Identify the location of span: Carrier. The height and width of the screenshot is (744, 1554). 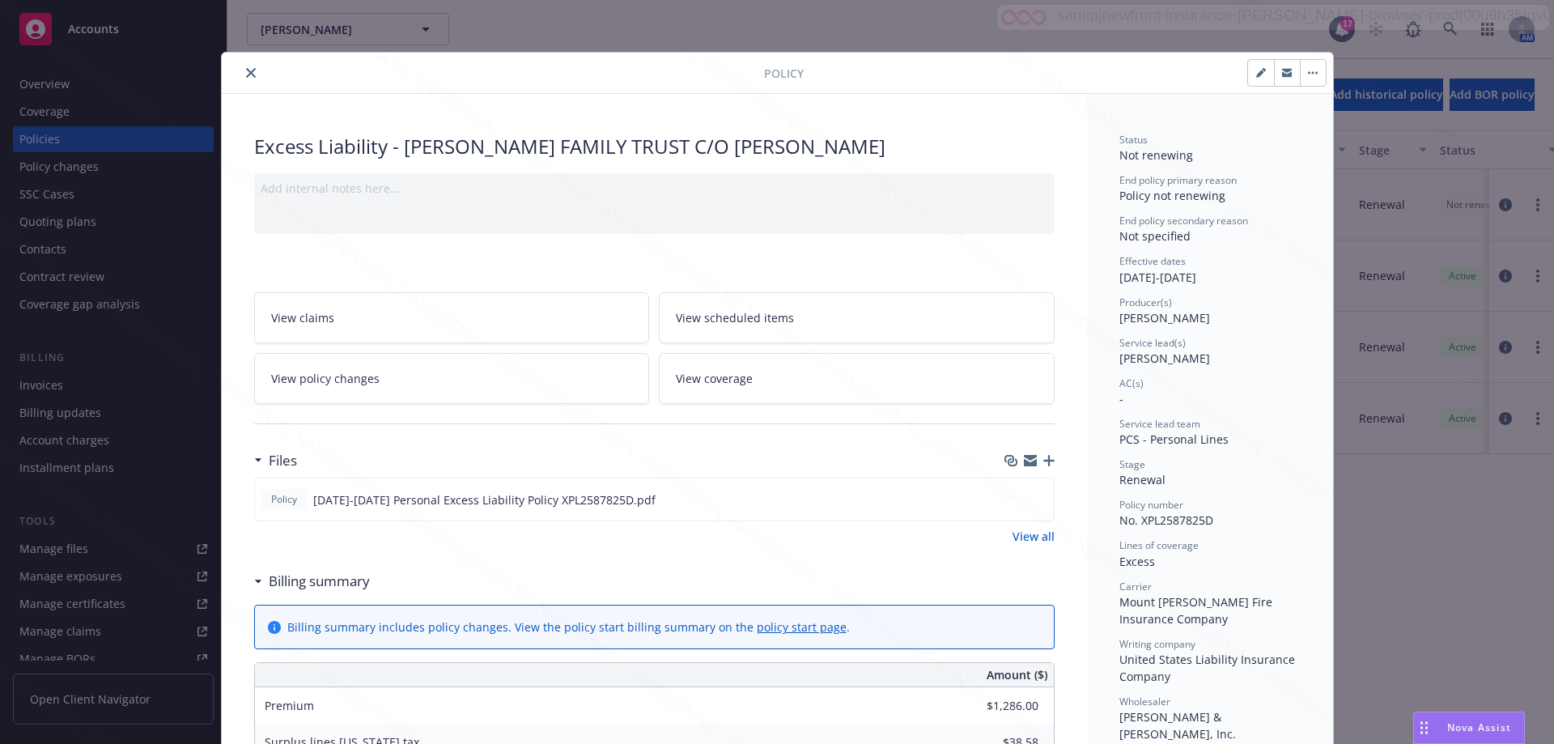
(1135, 586).